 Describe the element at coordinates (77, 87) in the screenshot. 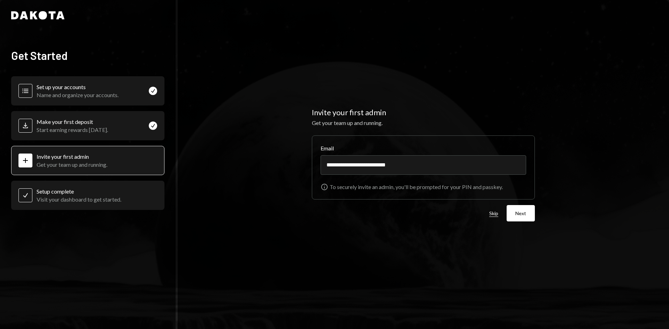

I see `div: Set up your accounts` at that location.